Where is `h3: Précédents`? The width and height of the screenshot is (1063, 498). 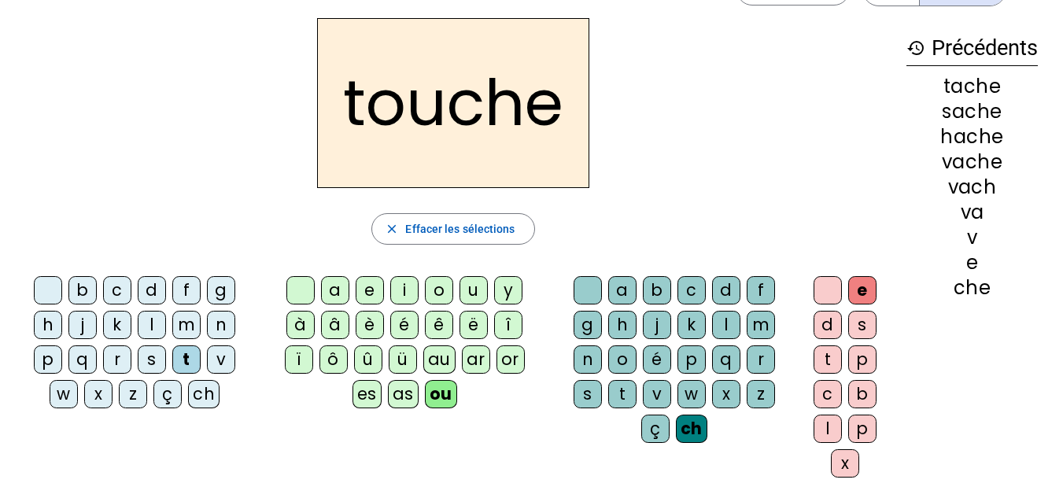 h3: Précédents is located at coordinates (972, 48).